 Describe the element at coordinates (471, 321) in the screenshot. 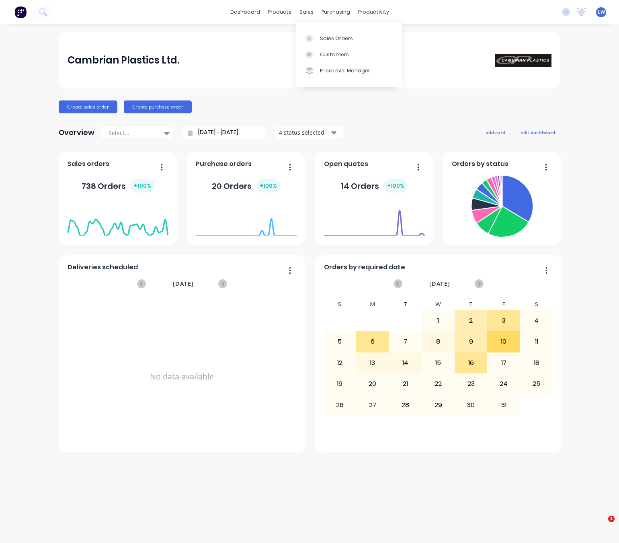

I see `div: 2` at that location.